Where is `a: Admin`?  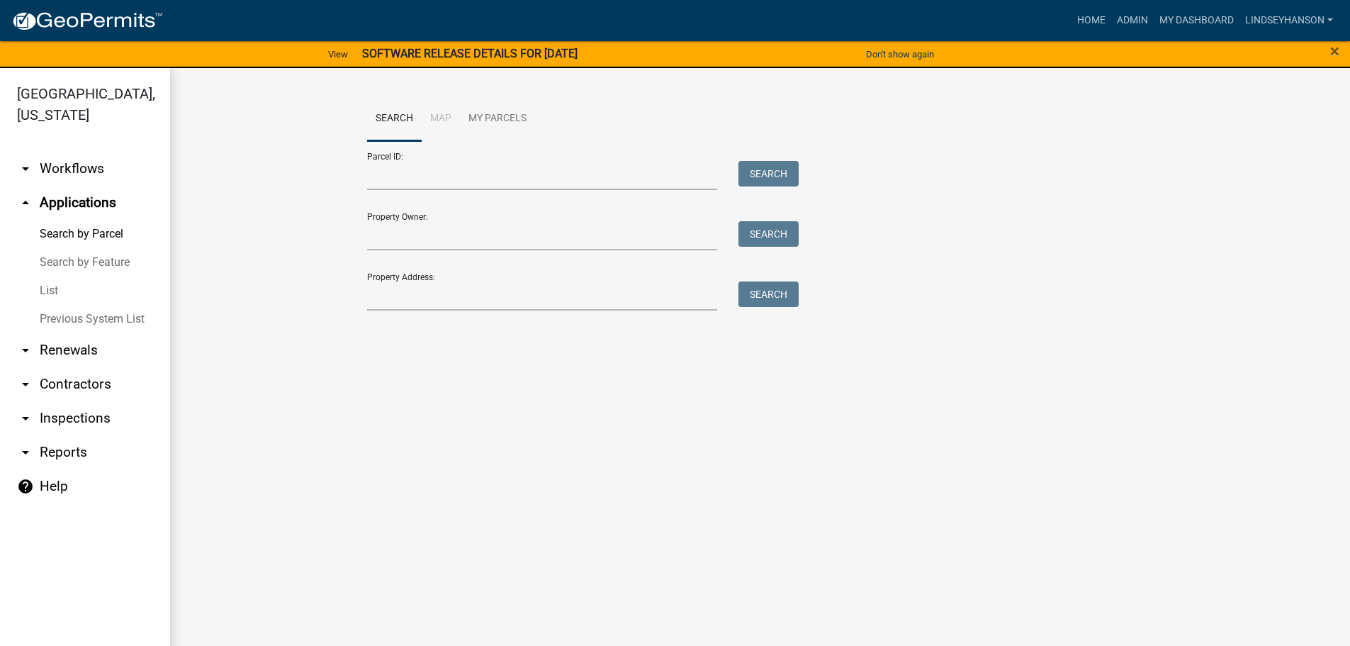 a: Admin is located at coordinates (1132, 21).